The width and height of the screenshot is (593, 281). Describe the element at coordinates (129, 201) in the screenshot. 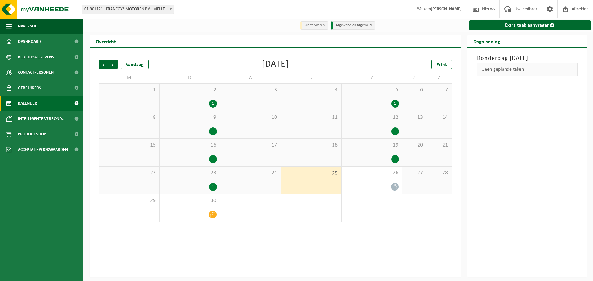

I see `span: 29` at that location.